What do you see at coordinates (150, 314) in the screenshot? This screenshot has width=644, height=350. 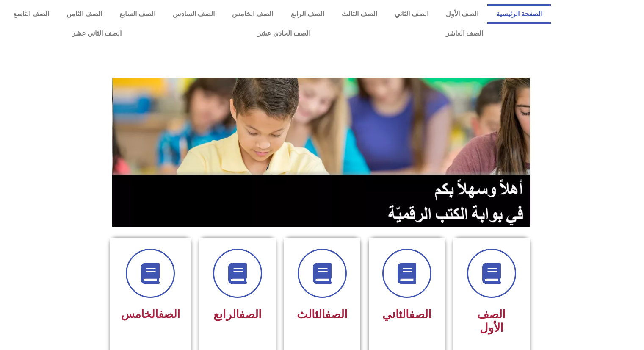 I see `span: الخامس` at bounding box center [150, 314].